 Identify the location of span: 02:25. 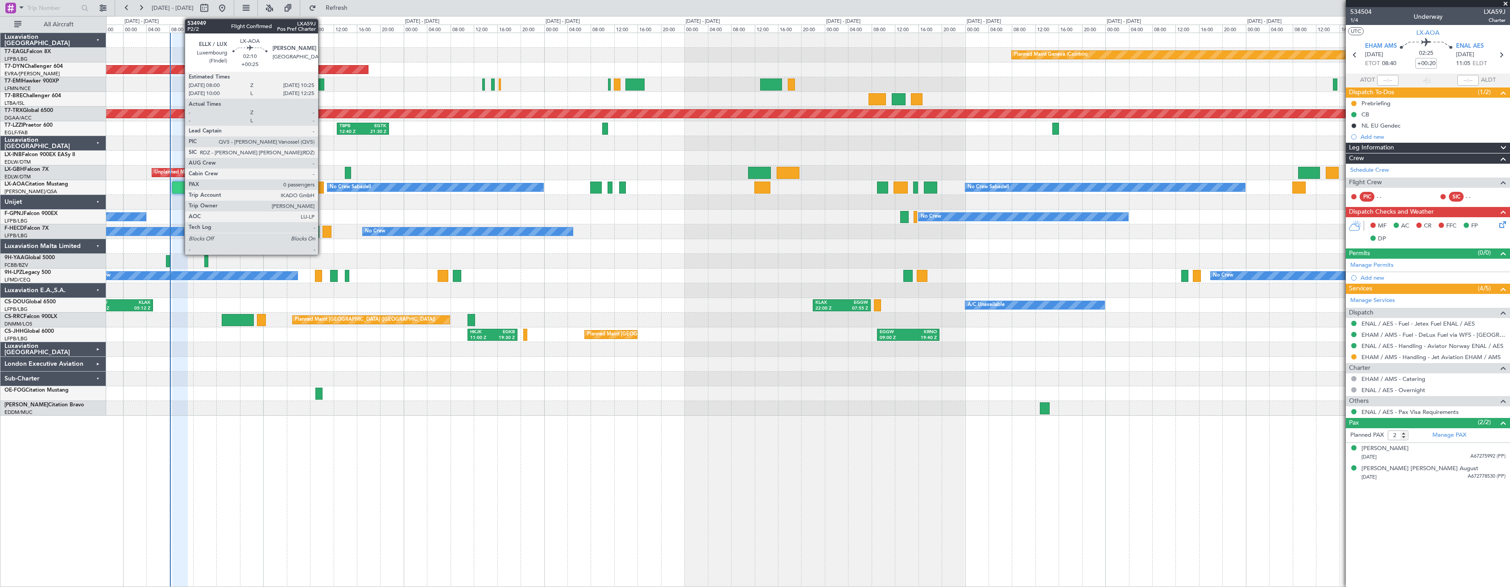
(1426, 54).